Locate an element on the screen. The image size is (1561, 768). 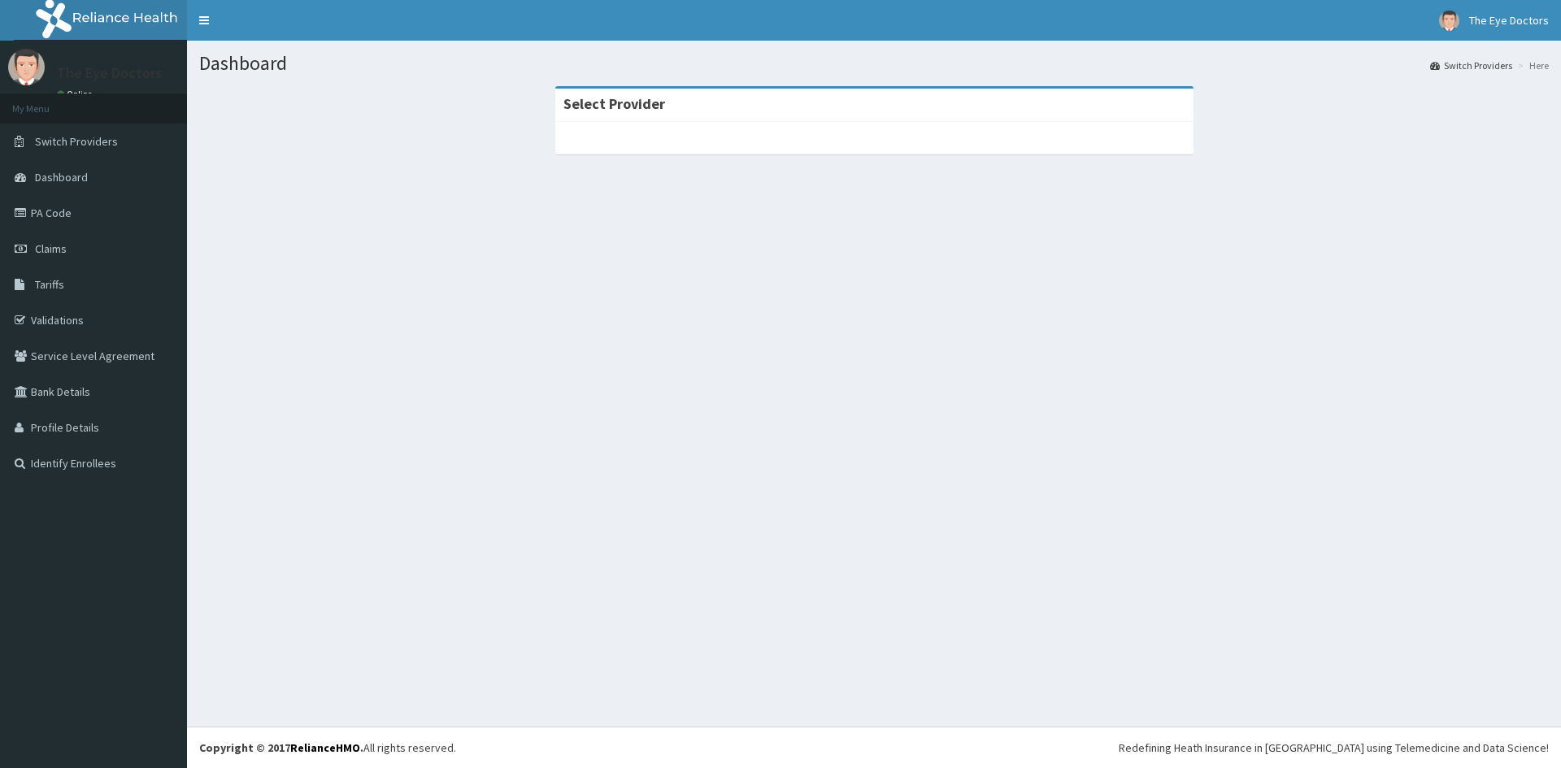
strong: Select Provider is located at coordinates (614, 103).